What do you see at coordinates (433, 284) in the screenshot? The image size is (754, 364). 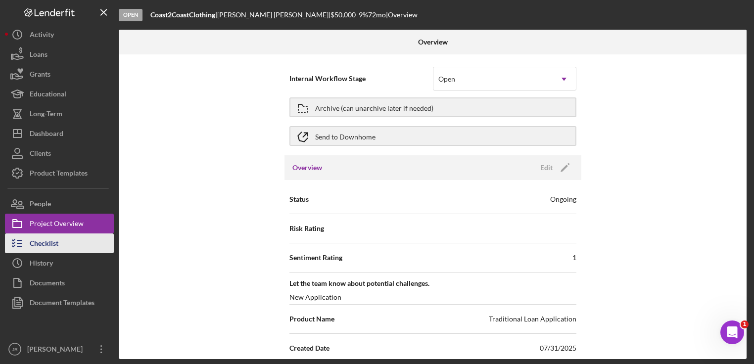 I see `span: Let the team know about potential challenges.` at bounding box center [433, 284].